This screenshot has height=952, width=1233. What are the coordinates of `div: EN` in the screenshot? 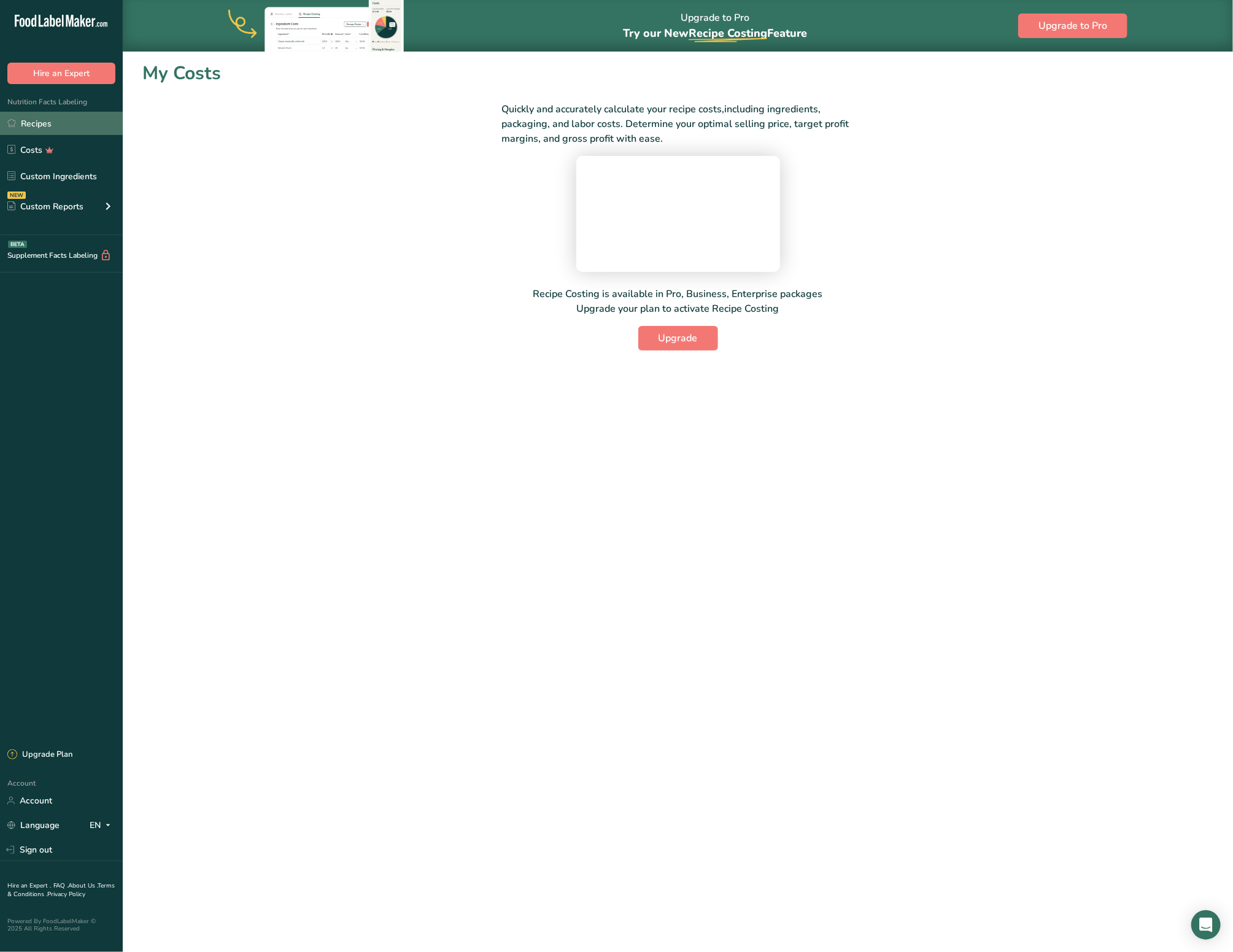 It's located at (103, 826).